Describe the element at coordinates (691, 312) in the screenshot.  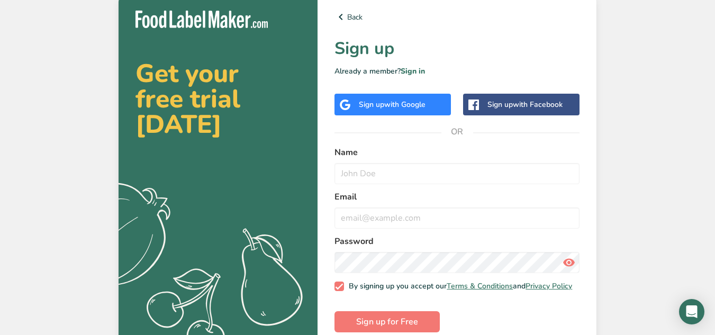
I see `div: Open Intercom Messenger` at that location.